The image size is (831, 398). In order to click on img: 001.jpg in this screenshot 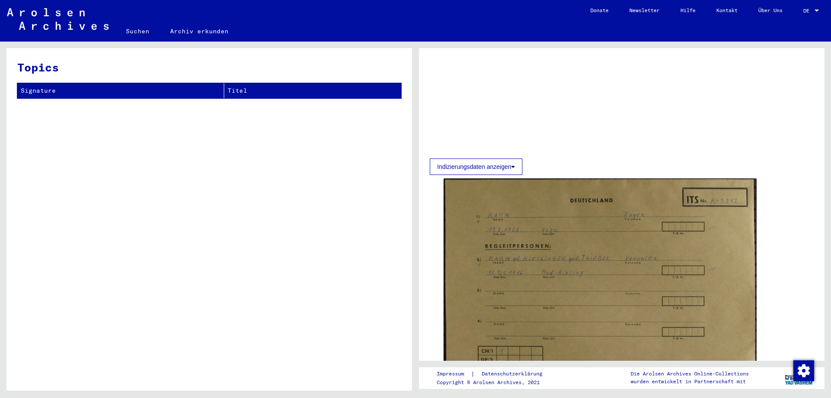, I will do `click(600, 287)`.